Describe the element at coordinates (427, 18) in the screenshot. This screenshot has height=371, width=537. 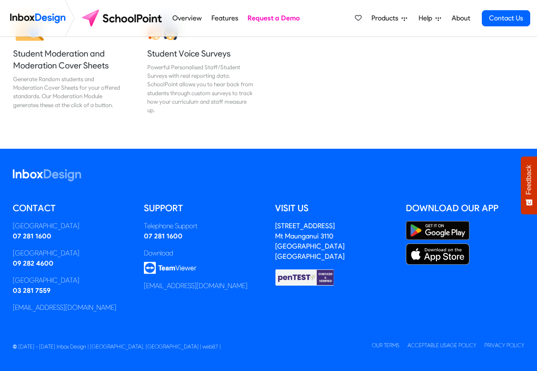
I see `span: Help` at that location.